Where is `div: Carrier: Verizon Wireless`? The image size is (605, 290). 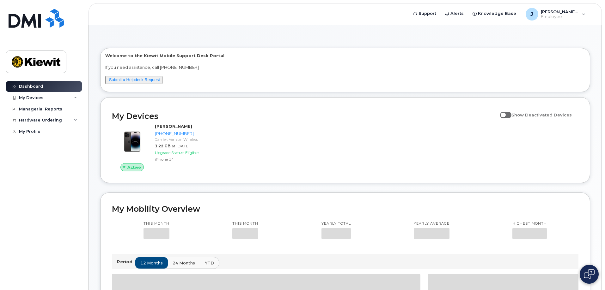
div: Carrier: Verizon Wireless is located at coordinates (187, 139).